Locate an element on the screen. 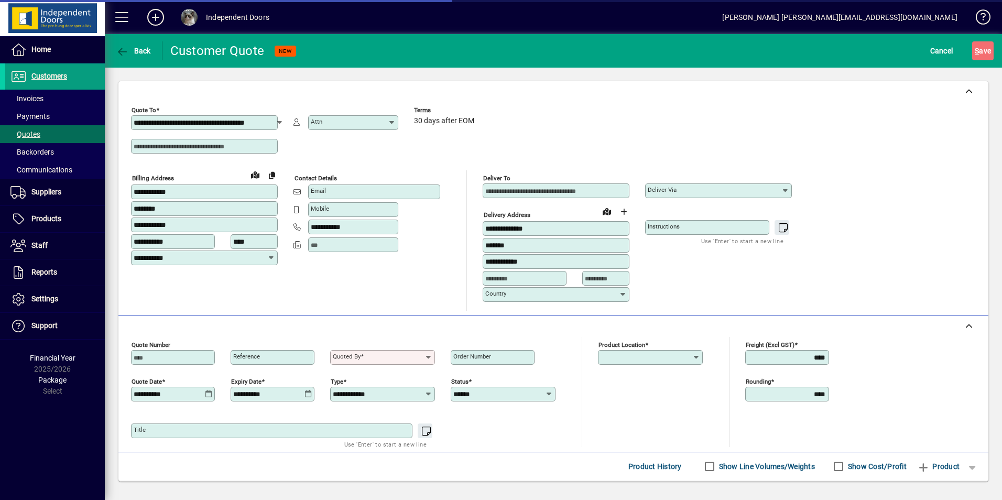  mat-label: Mobile is located at coordinates (320, 209).